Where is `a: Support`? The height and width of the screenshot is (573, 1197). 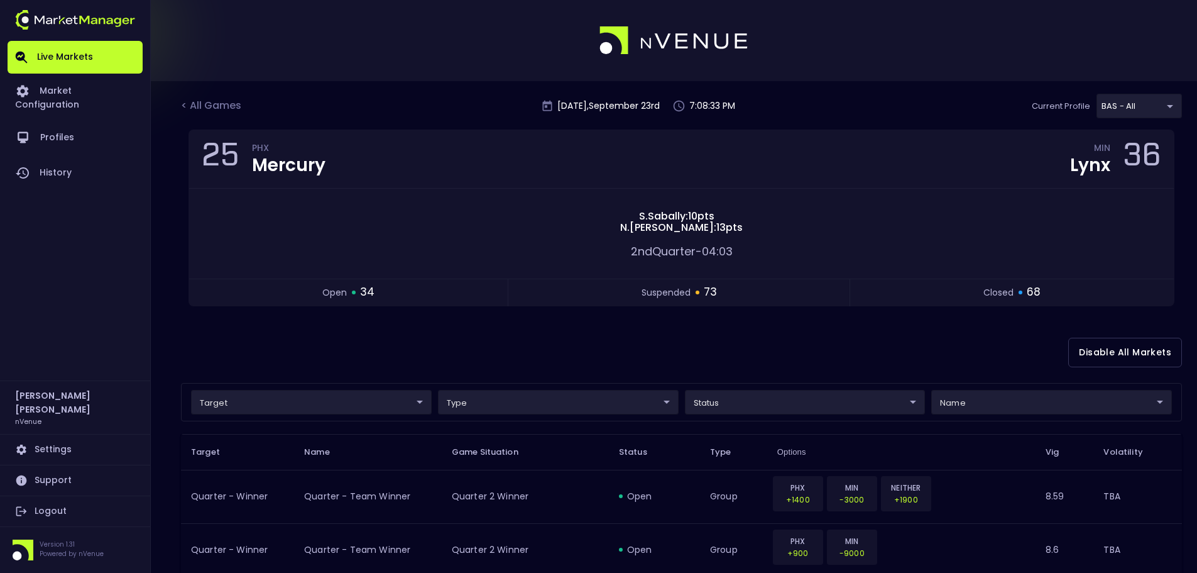
a: Support is located at coordinates (75, 480).